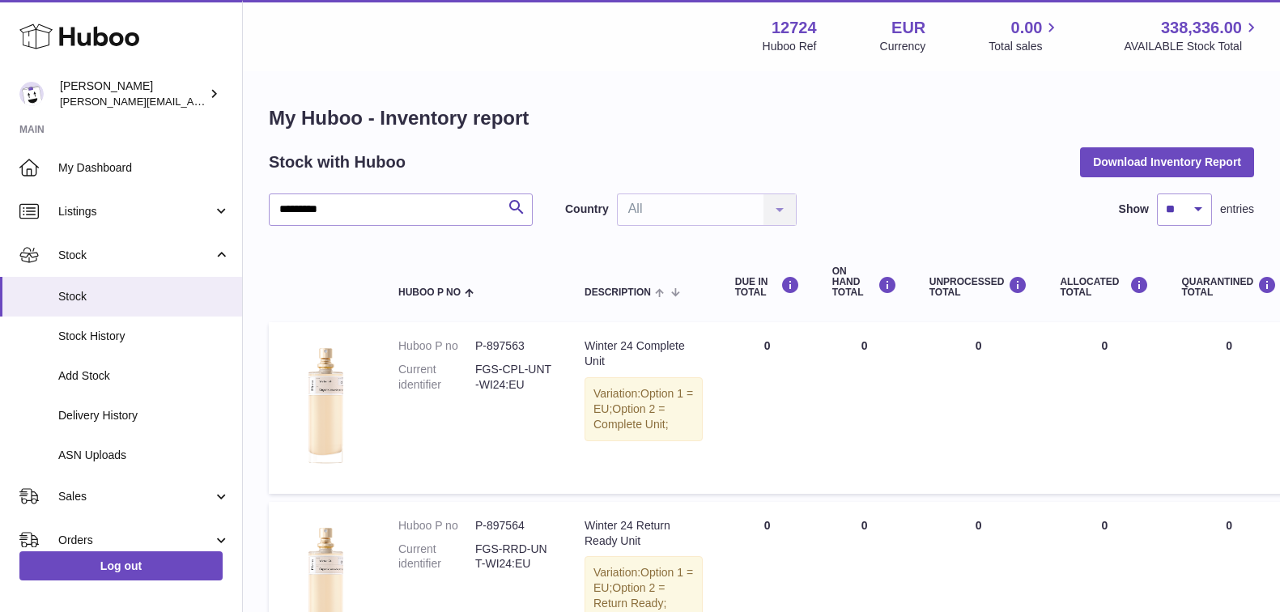 The height and width of the screenshot is (612, 1280). Describe the element at coordinates (587, 209) in the screenshot. I see `label: Country` at that location.